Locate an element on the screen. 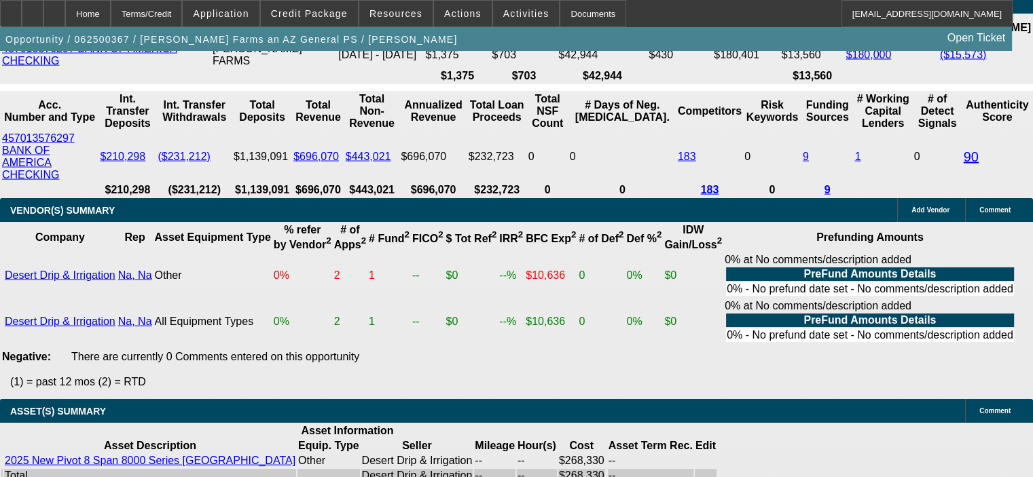 The width and height of the screenshot is (1033, 477). th: $13,560 is located at coordinates (812, 76).